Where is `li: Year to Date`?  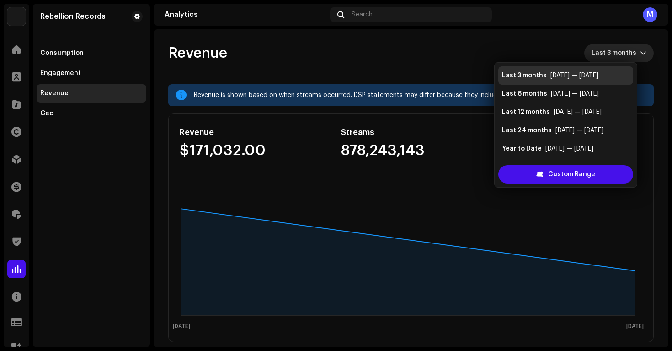
li: Year to Date is located at coordinates (566, 149).